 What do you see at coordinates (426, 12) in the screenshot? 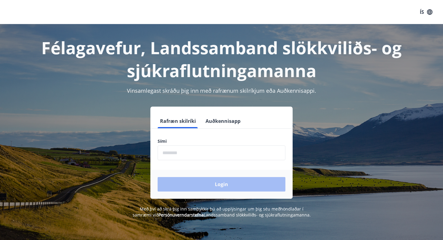
I see `button: ÍS` at bounding box center [426, 12].